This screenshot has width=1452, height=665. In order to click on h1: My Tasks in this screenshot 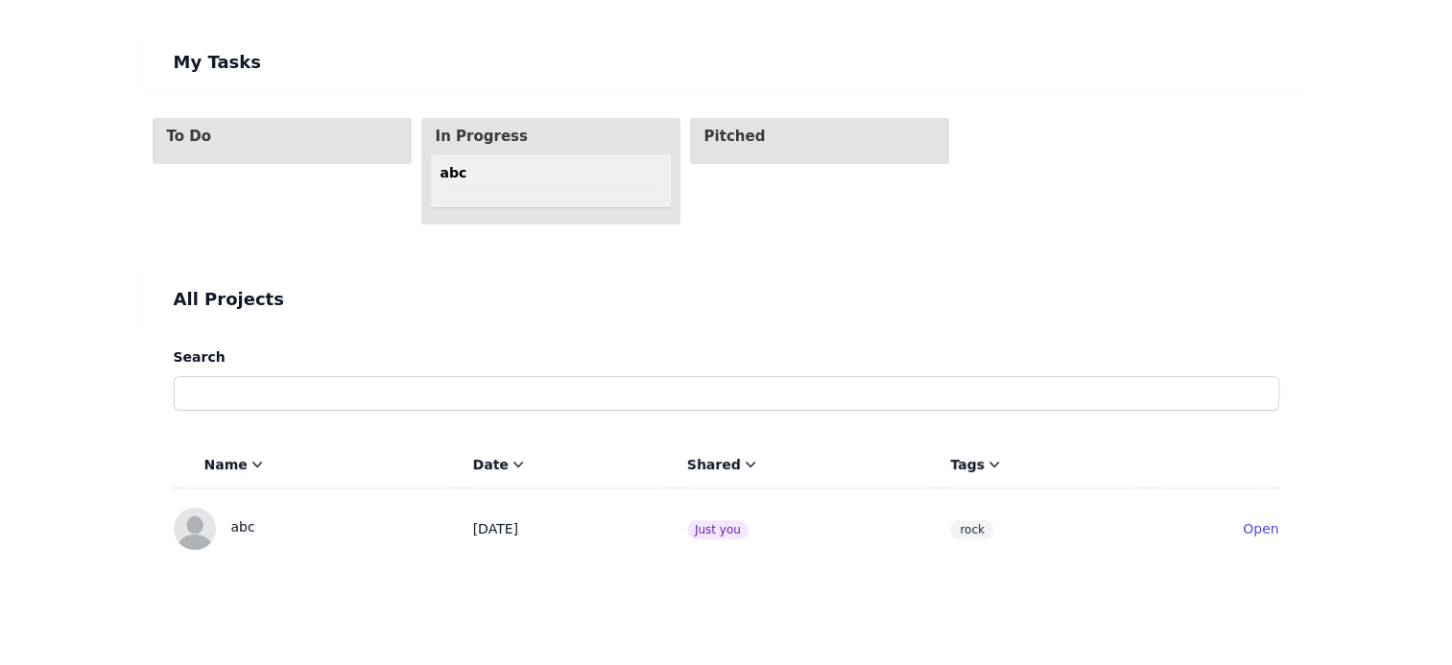, I will do `click(727, 62)`.